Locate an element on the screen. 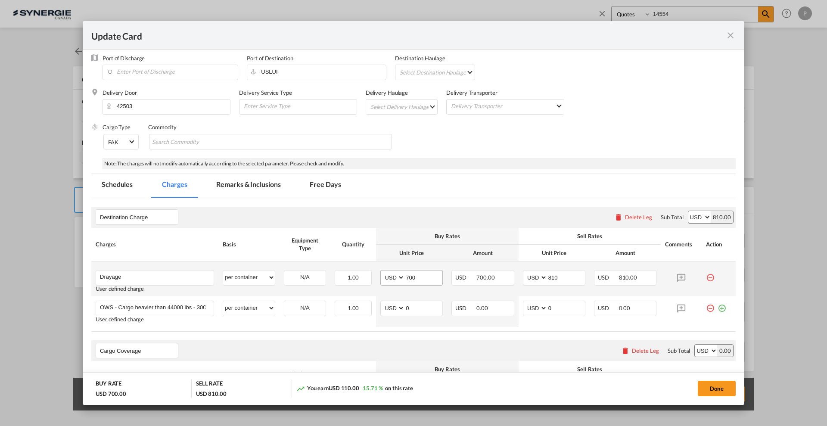  md-select: Select Delivery Haulage is located at coordinates (404, 106).